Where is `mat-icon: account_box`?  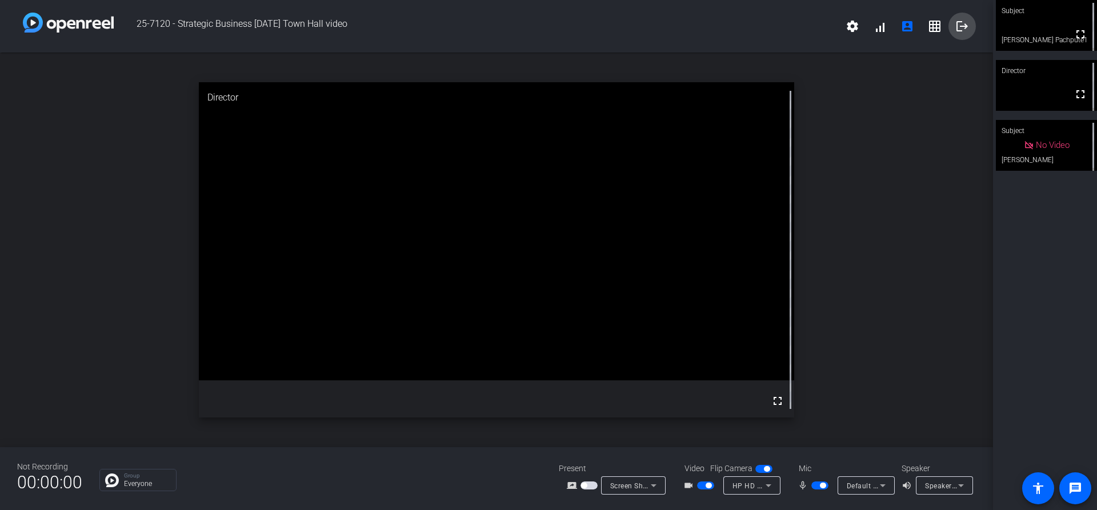 mat-icon: account_box is located at coordinates (908, 26).